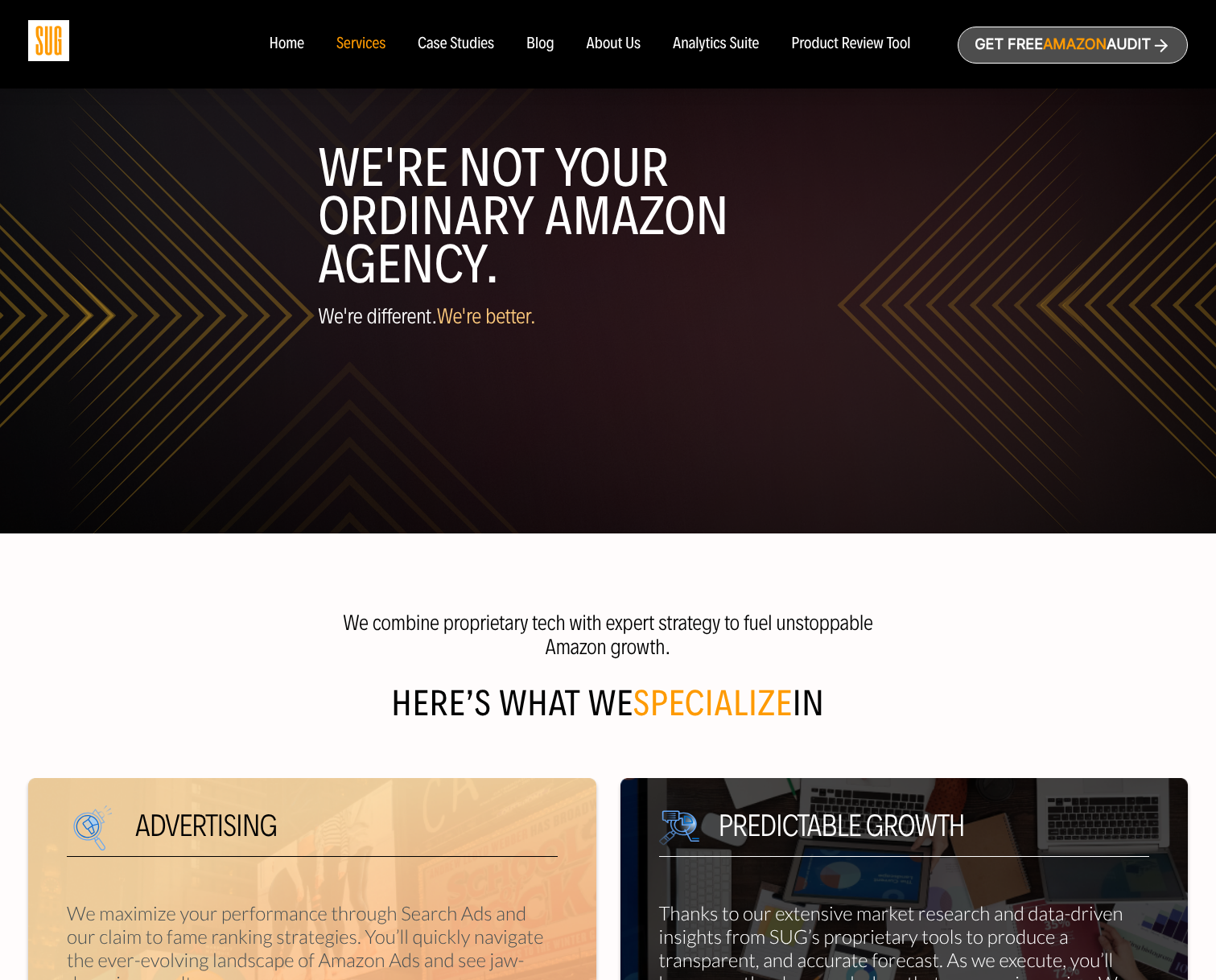 Image resolution: width=1216 pixels, height=980 pixels. I want to click on span: Amazon, so click(1075, 44).